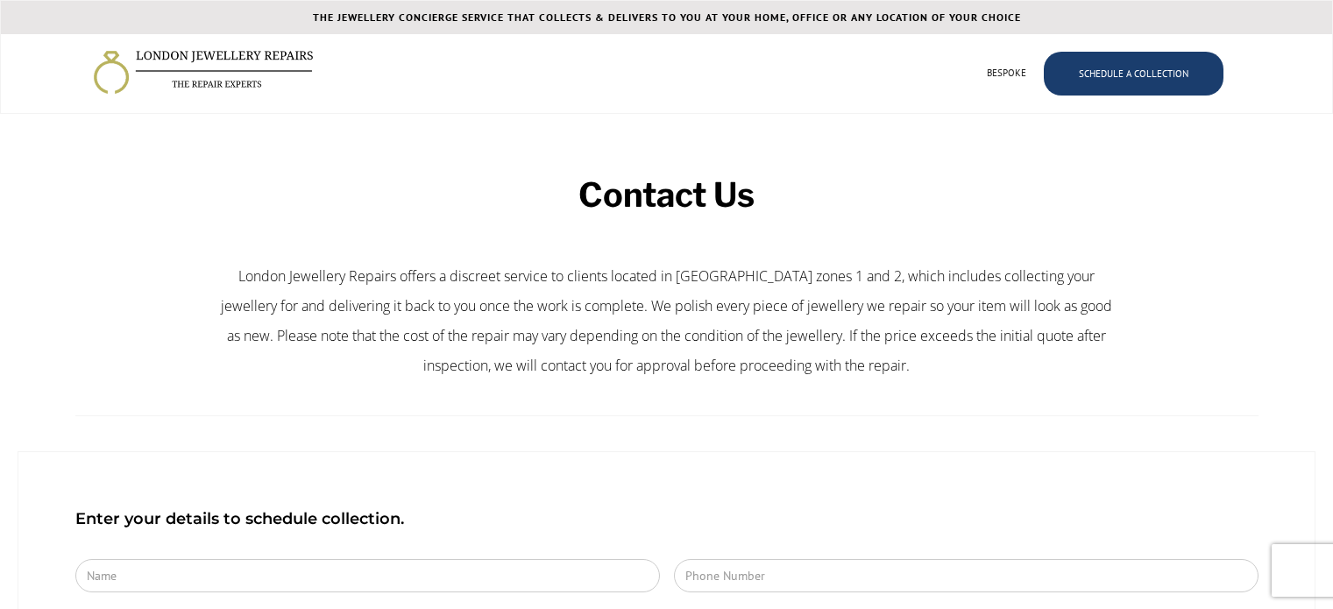 The width and height of the screenshot is (1333, 609). What do you see at coordinates (666, 195) in the screenshot?
I see `h1: Contact Us` at bounding box center [666, 195].